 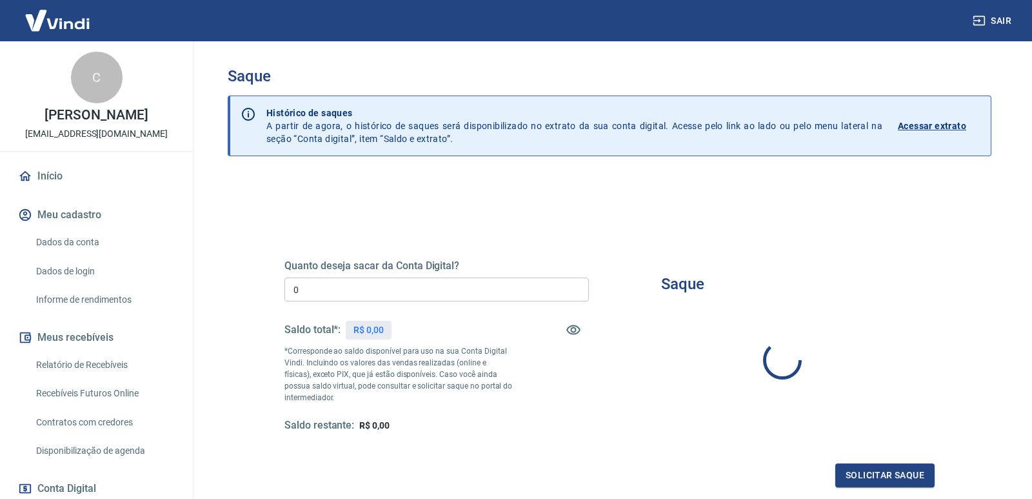 I want to click on p: Histórico de saques, so click(x=574, y=113).